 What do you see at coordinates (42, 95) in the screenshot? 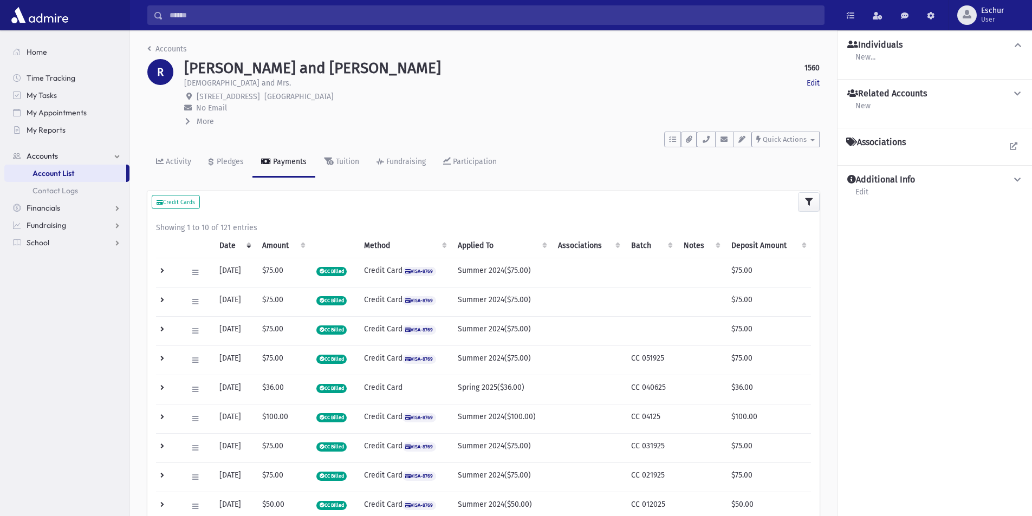
I see `span: My Tasks` at bounding box center [42, 95].